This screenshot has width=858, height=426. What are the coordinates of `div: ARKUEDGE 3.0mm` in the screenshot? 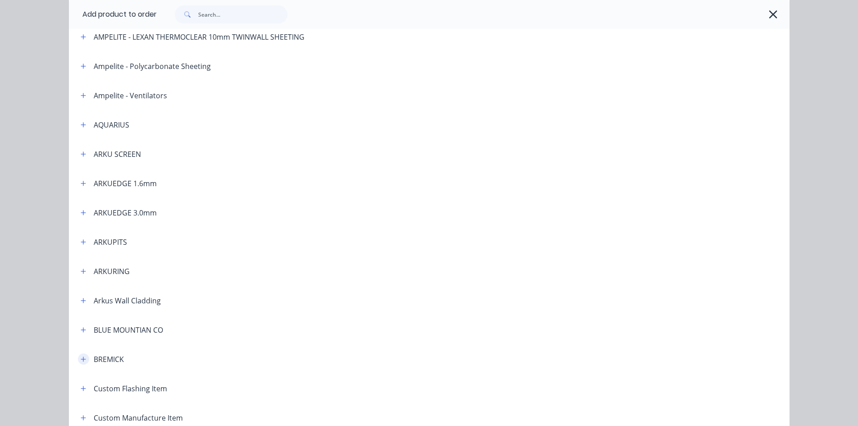 It's located at (125, 213).